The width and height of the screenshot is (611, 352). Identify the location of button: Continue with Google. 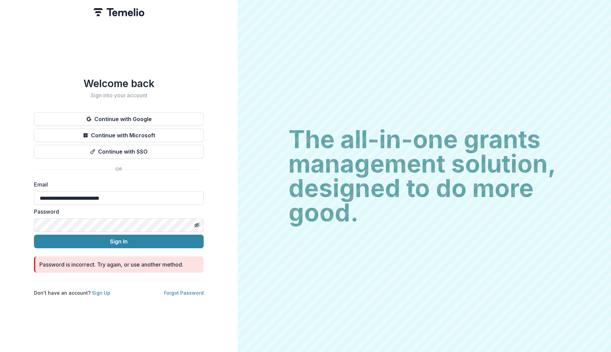
(119, 119).